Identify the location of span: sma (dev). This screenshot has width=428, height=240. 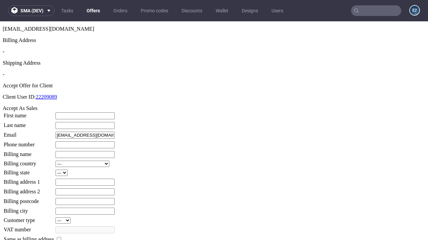
(32, 11).